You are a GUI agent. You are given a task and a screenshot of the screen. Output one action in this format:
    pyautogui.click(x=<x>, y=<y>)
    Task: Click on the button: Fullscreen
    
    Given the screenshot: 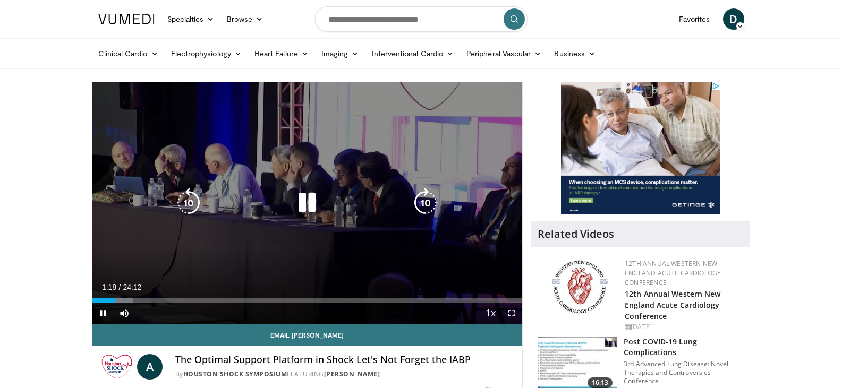 What is the action you would take?
    pyautogui.click(x=512, y=314)
    